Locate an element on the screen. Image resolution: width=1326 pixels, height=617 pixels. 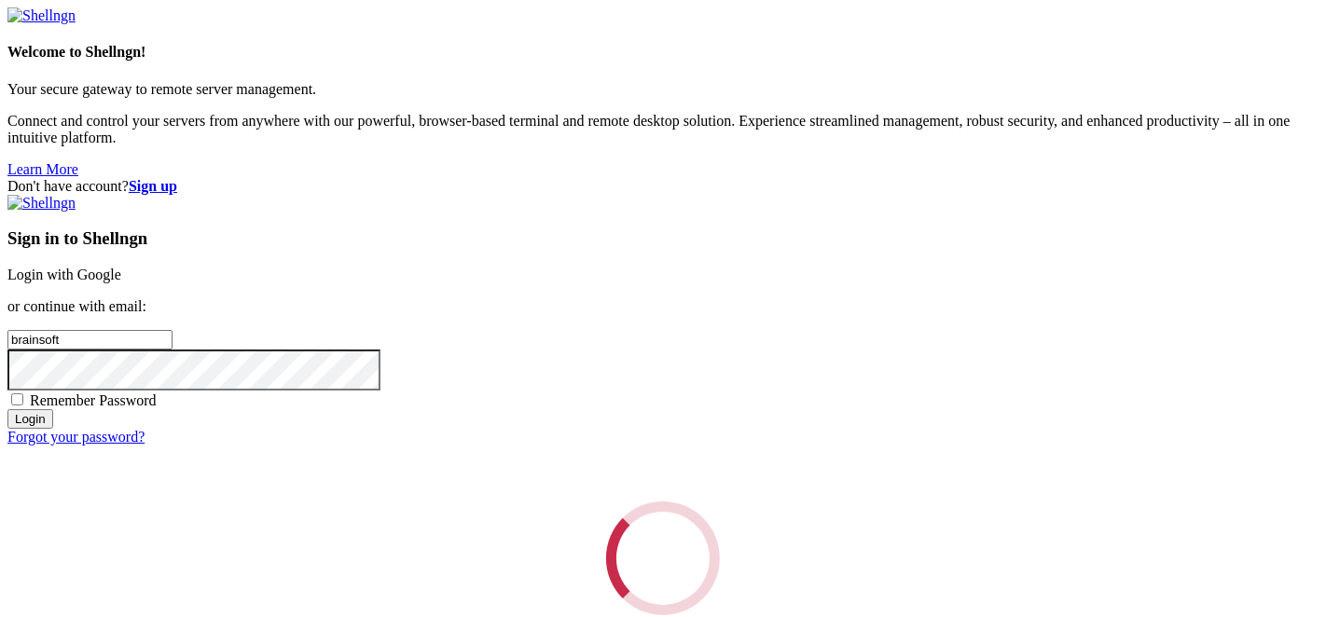
h4: Welcome to Shellngn! is located at coordinates (663, 52).